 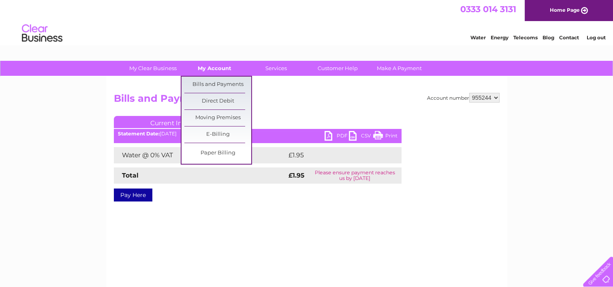 What do you see at coordinates (153, 68) in the screenshot?
I see `a: My Clear Business` at bounding box center [153, 68].